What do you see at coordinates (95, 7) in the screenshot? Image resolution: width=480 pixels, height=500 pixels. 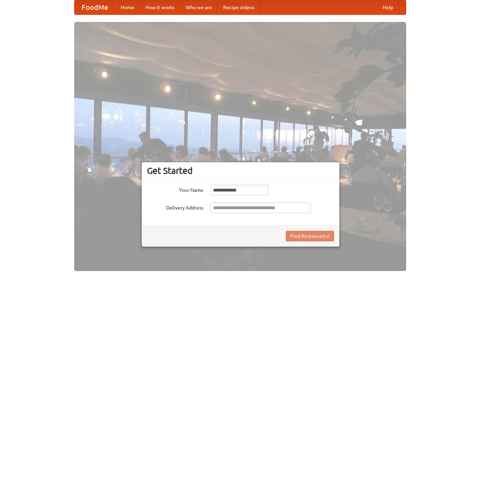 I see `a: FoodMe` at bounding box center [95, 7].